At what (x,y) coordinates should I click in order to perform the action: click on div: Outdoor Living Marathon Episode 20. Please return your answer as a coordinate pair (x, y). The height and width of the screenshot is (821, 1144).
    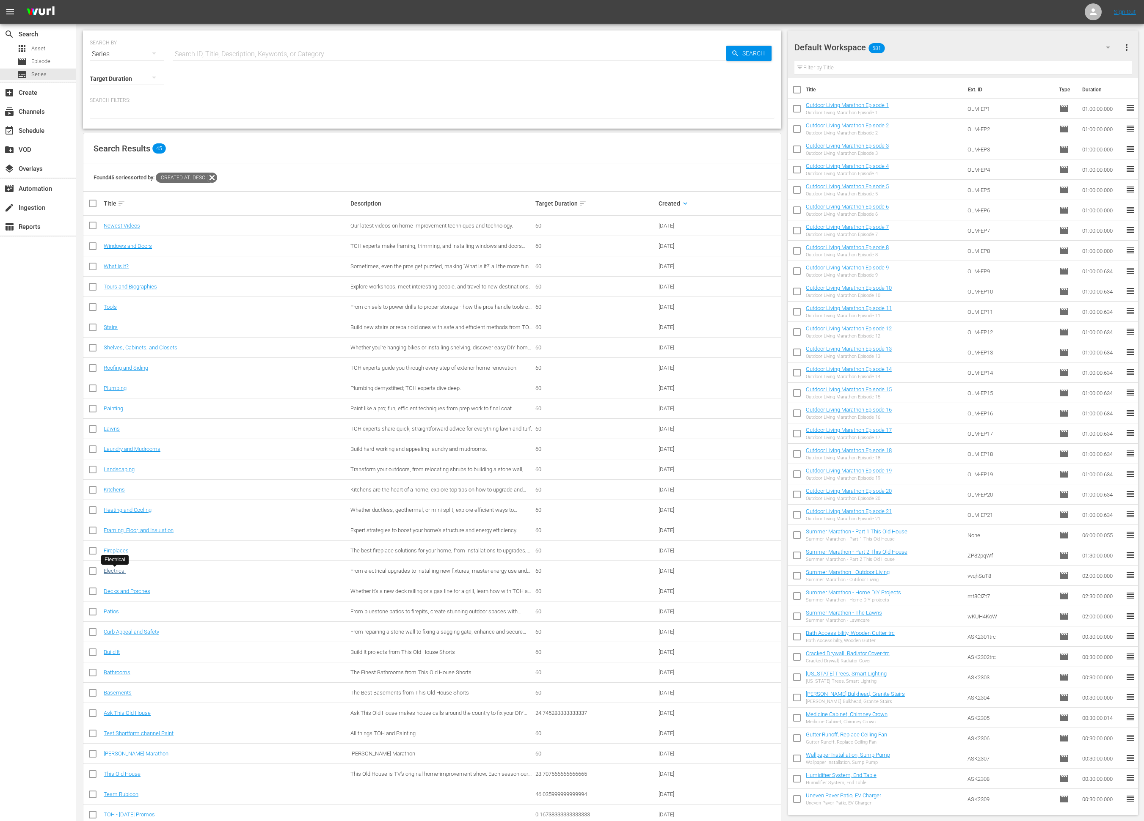
    Looking at the image, I should click on (848, 498).